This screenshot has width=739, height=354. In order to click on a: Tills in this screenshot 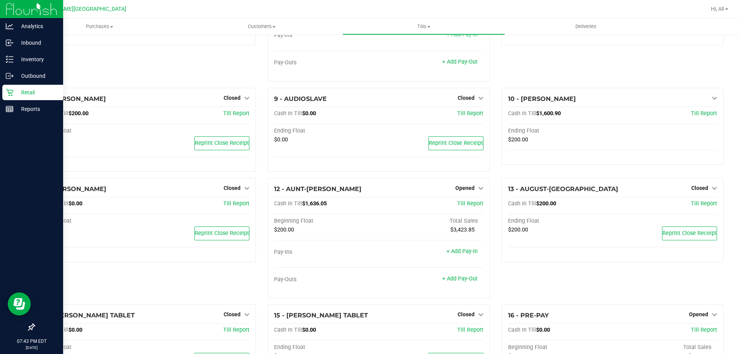, I will do `click(423, 27)`.